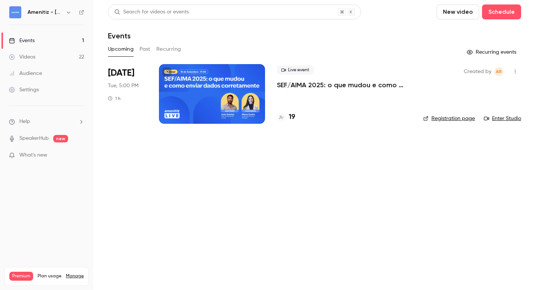 This screenshot has width=536, height=290. What do you see at coordinates (286, 117) in the screenshot?
I see `a: 19` at bounding box center [286, 117].